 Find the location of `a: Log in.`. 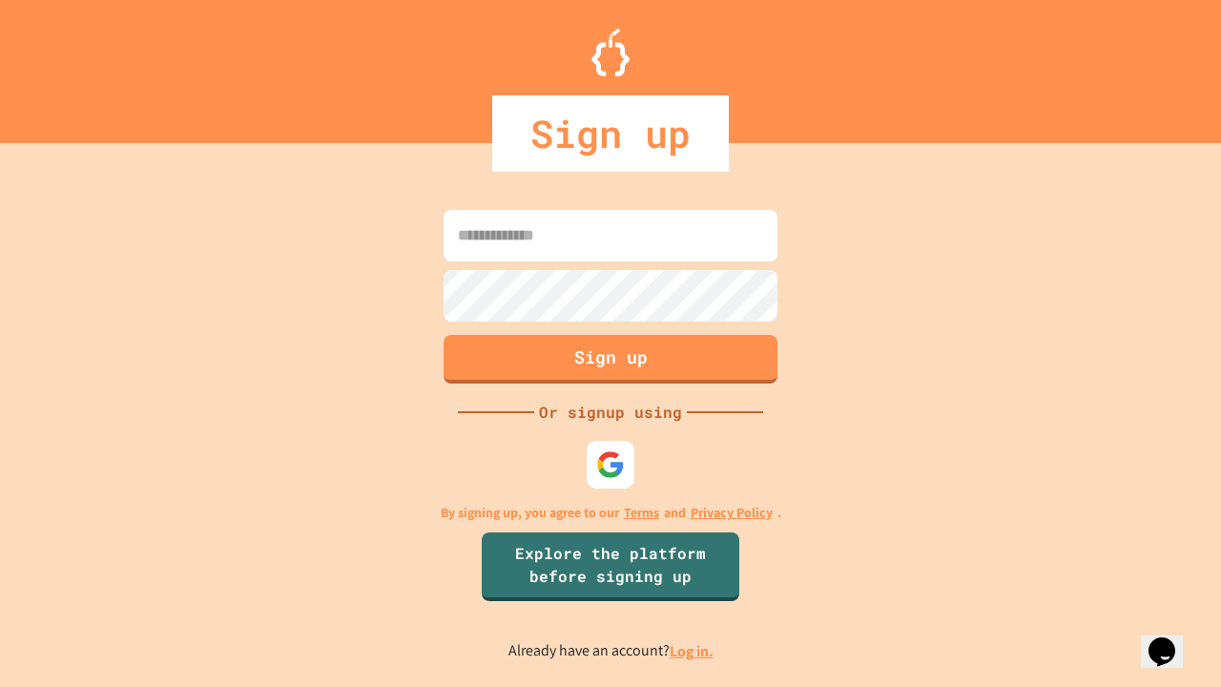

a: Log in. is located at coordinates (692, 651).